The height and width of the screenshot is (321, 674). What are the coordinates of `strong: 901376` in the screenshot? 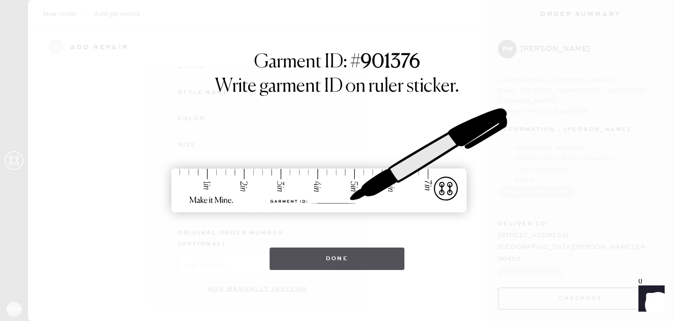 It's located at (390, 62).